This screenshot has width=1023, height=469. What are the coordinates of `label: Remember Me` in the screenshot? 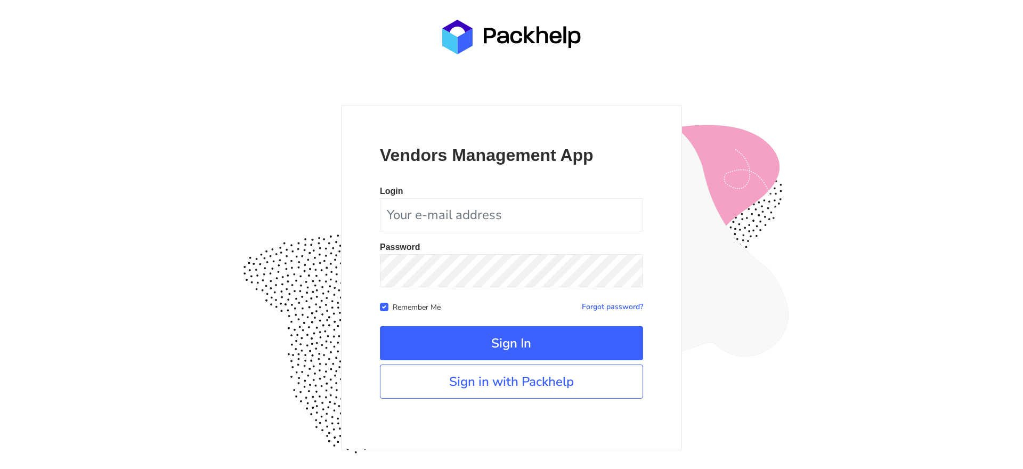 It's located at (417, 306).